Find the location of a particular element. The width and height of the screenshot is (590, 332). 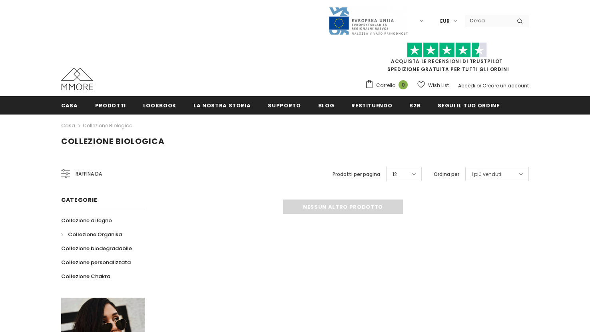

a: Collezione Organika is located at coordinates (91, 235).